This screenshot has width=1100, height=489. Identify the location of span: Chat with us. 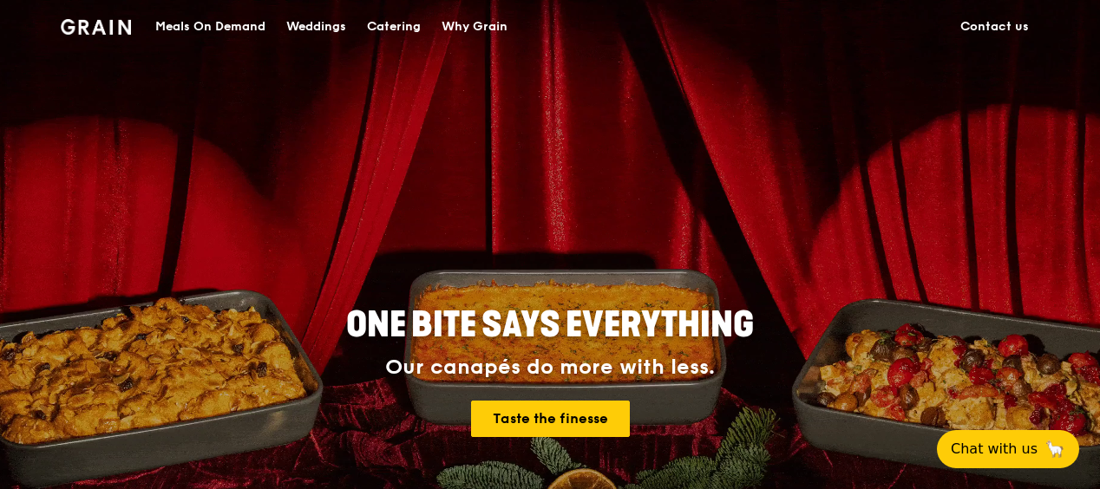
(994, 449).